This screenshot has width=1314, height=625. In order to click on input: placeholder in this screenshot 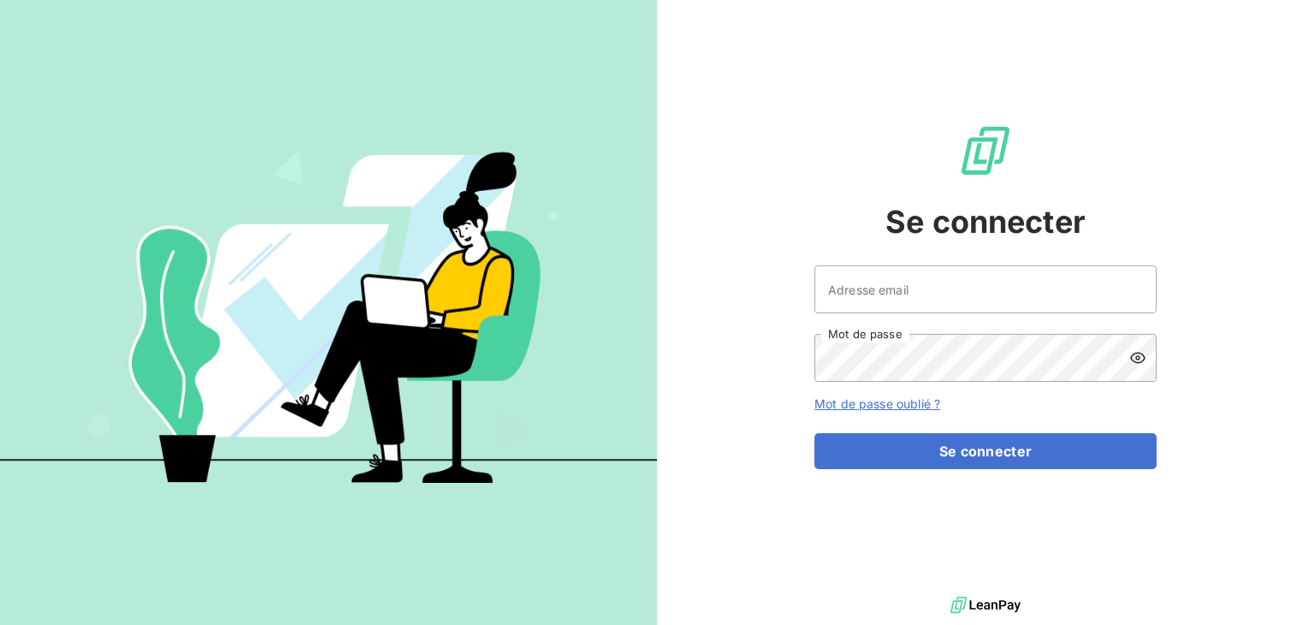, I will do `click(986, 289)`.